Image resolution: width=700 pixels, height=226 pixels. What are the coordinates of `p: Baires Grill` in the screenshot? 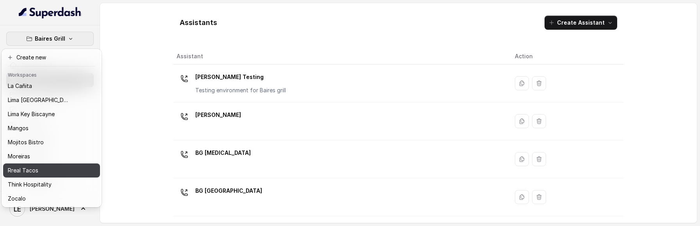 It's located at (50, 39).